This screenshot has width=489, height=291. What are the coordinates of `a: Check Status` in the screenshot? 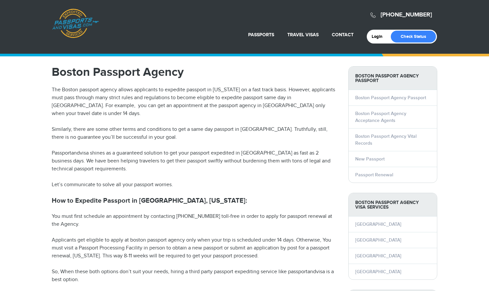 It's located at (413, 37).